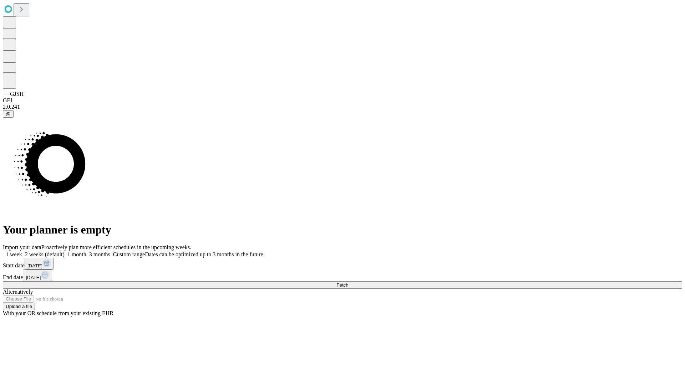  Describe the element at coordinates (77, 254) in the screenshot. I see `span: 1 month` at that location.